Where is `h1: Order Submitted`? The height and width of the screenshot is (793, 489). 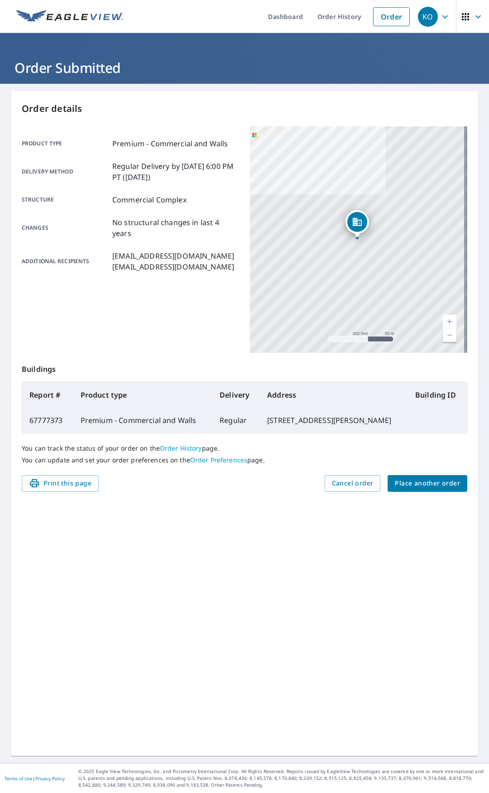 h1: Order Submitted is located at coordinates (244, 67).